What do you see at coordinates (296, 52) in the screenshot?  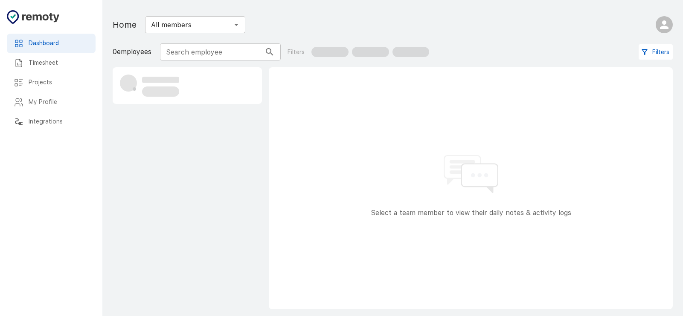 I see `p: Filters` at bounding box center [296, 52].